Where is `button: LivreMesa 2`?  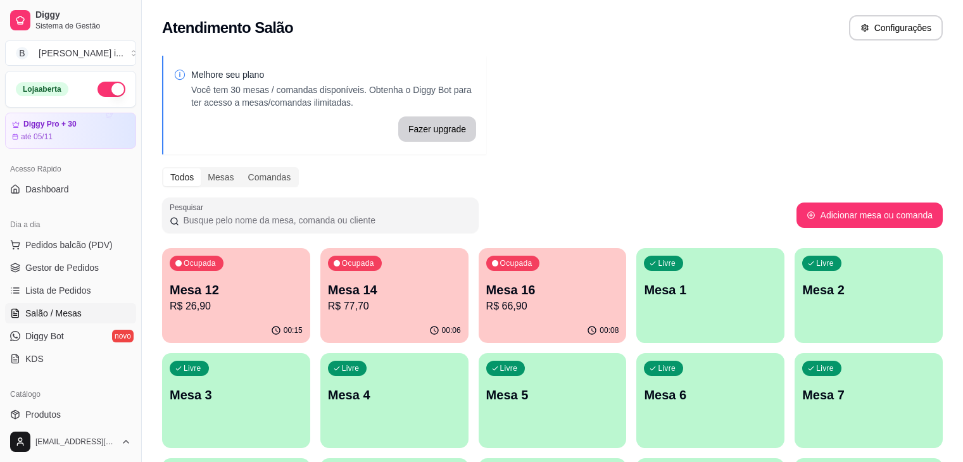
button: LivreMesa 2 is located at coordinates (869, 296).